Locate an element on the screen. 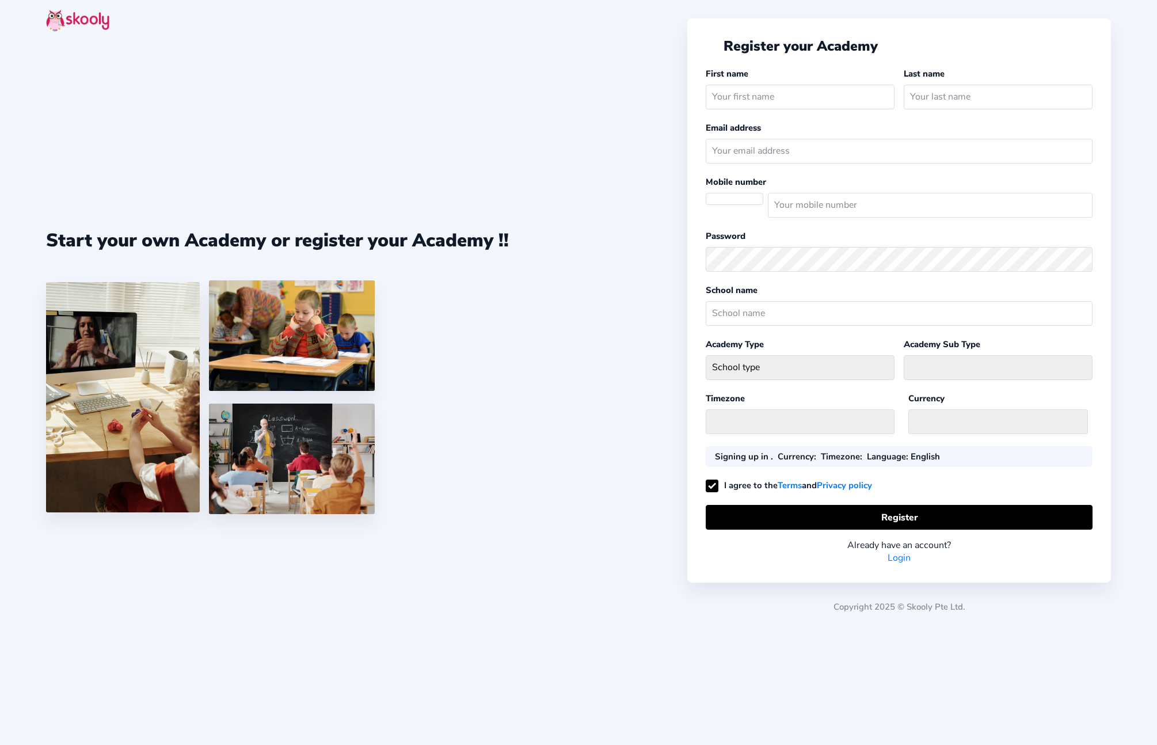 Image resolution: width=1157 pixels, height=745 pixels. label: First name is located at coordinates (727, 74).